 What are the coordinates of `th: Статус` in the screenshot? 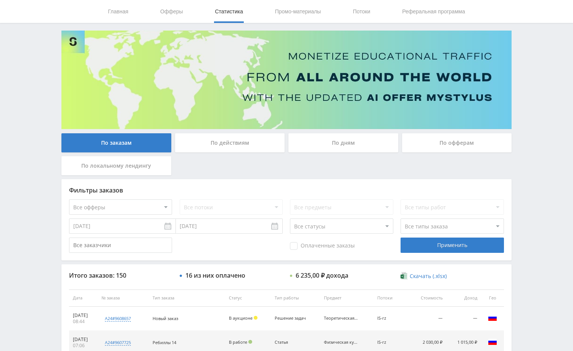 It's located at (248, 298).